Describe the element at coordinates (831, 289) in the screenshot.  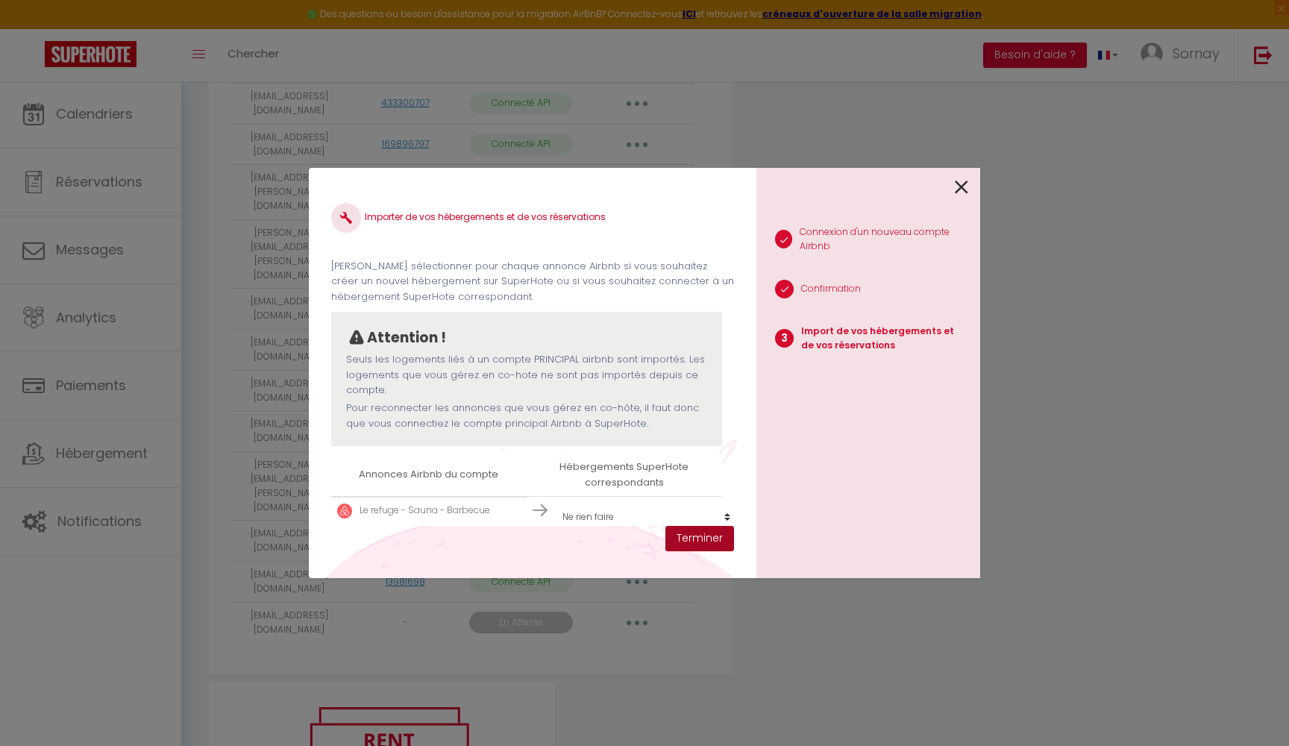
I see `p: Confirmation` at that location.